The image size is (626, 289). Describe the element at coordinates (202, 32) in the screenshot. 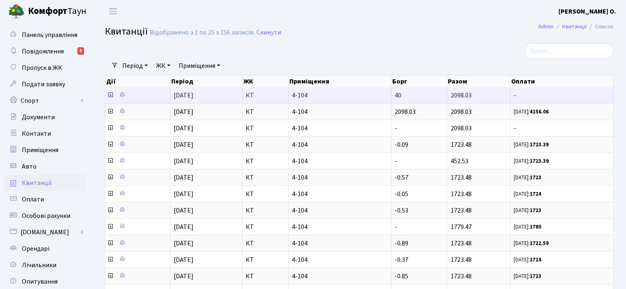

I see `div: Відображено з 1 по 25 з 156 записів.` at that location.